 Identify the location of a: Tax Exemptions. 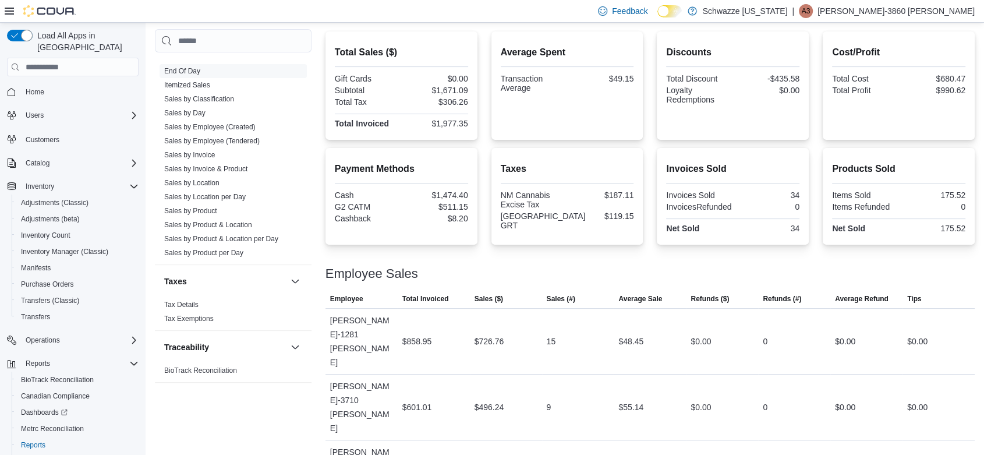
(189, 318).